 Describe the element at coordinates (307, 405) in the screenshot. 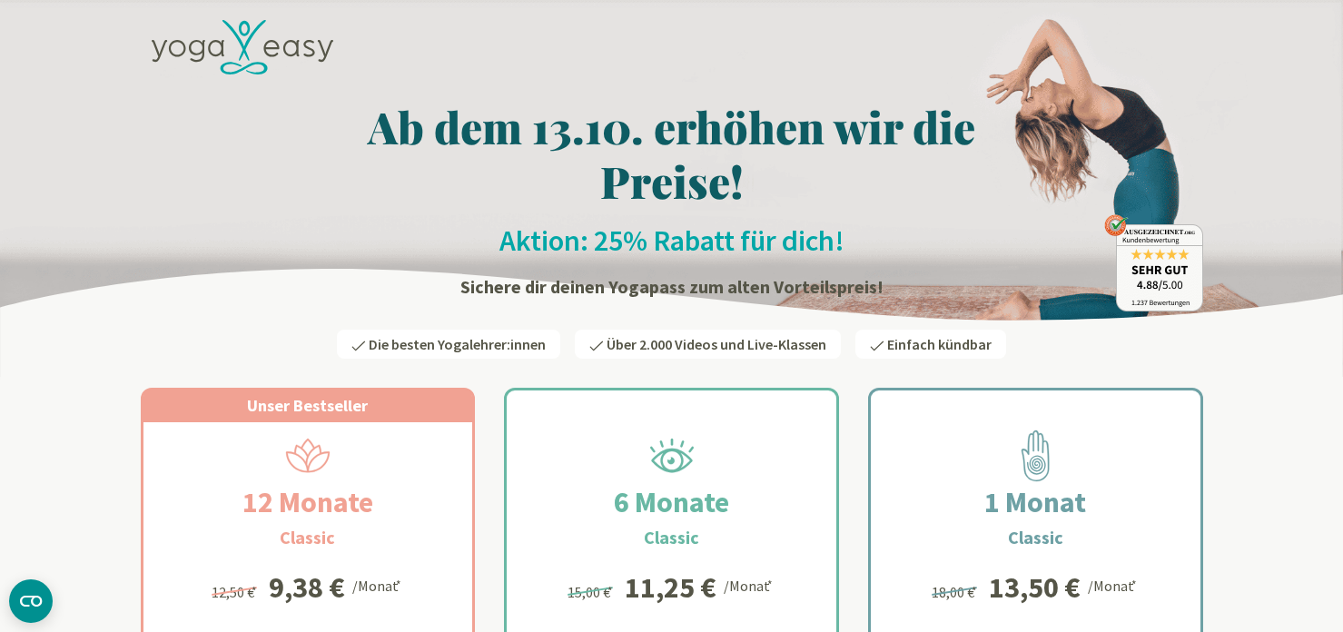

I see `span: Unser Bestseller` at that location.